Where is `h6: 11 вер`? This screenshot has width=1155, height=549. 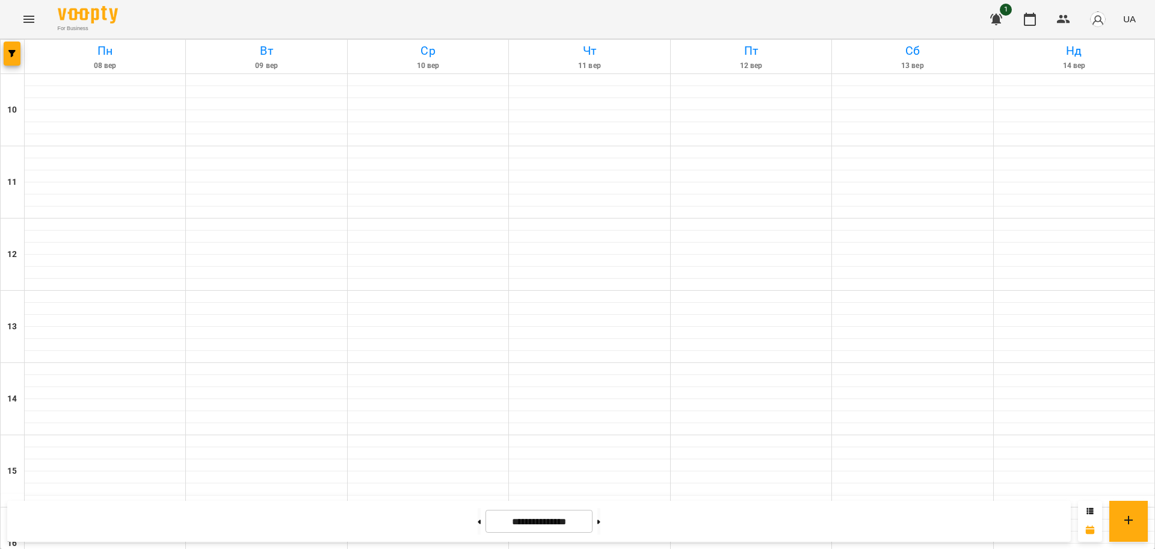
h6: 11 вер is located at coordinates (589, 66).